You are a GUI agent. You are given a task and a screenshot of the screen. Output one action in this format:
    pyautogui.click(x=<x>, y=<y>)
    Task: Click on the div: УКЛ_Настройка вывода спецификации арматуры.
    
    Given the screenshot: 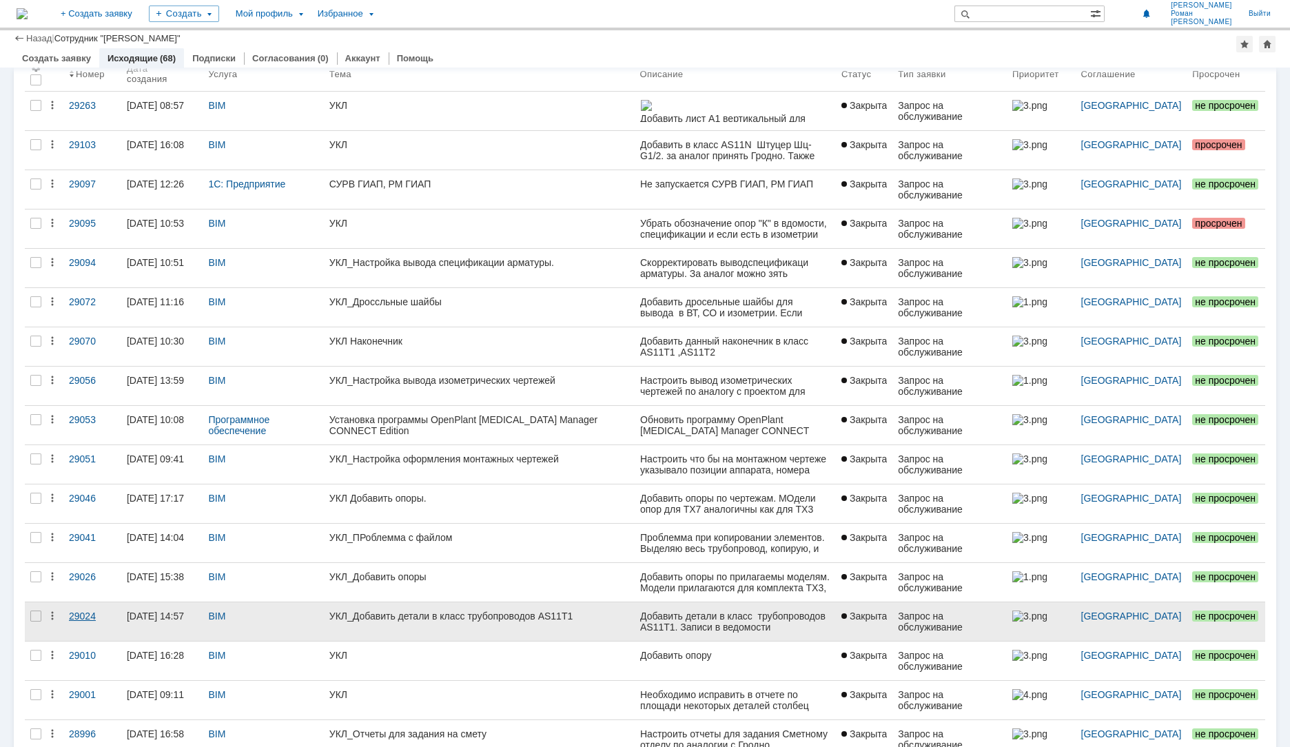 What is the action you would take?
    pyautogui.click(x=479, y=263)
    